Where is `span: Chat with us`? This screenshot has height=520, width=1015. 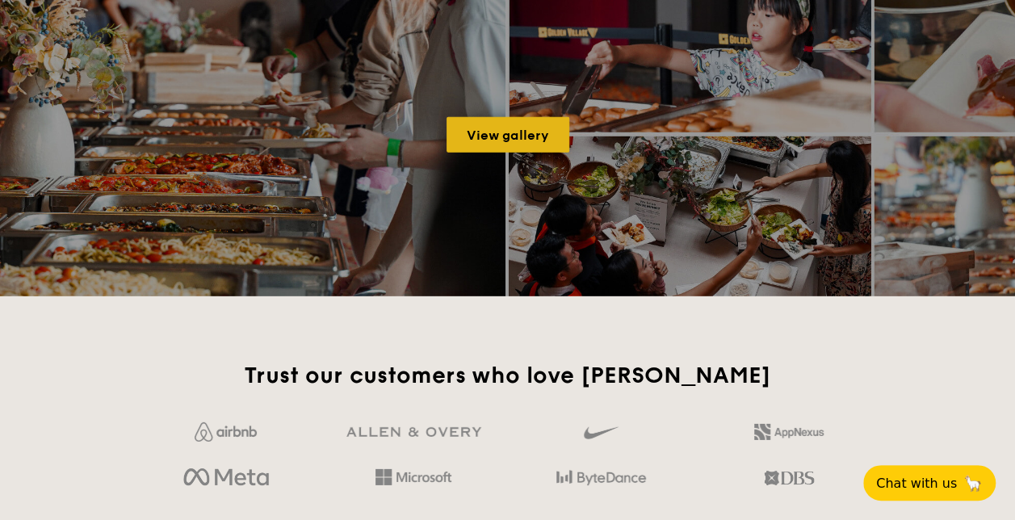 span: Chat with us is located at coordinates (916, 483).